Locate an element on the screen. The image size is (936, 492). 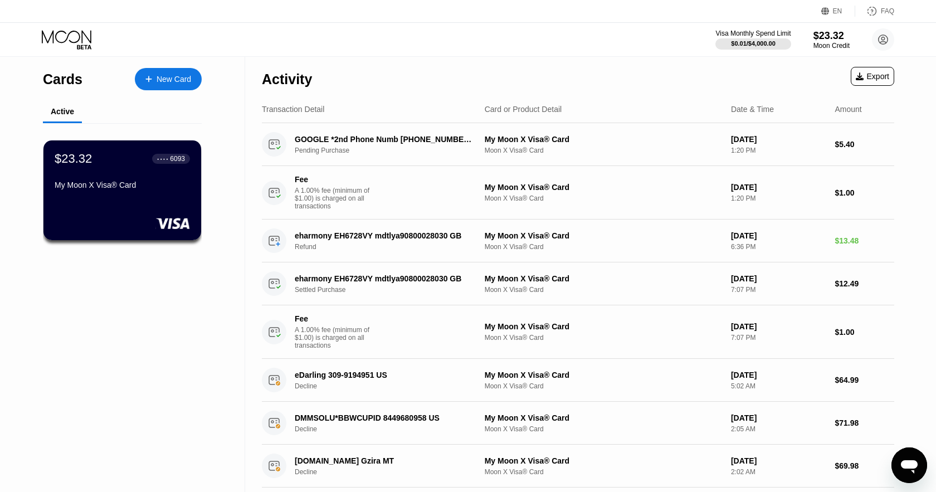
div: Activity is located at coordinates (287, 79).